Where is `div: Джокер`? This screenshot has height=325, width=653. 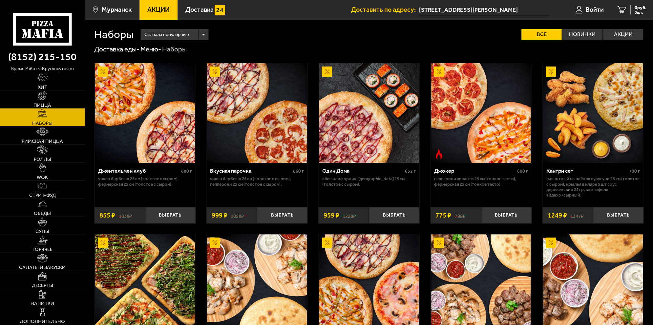 div: Джокер is located at coordinates (474, 171).